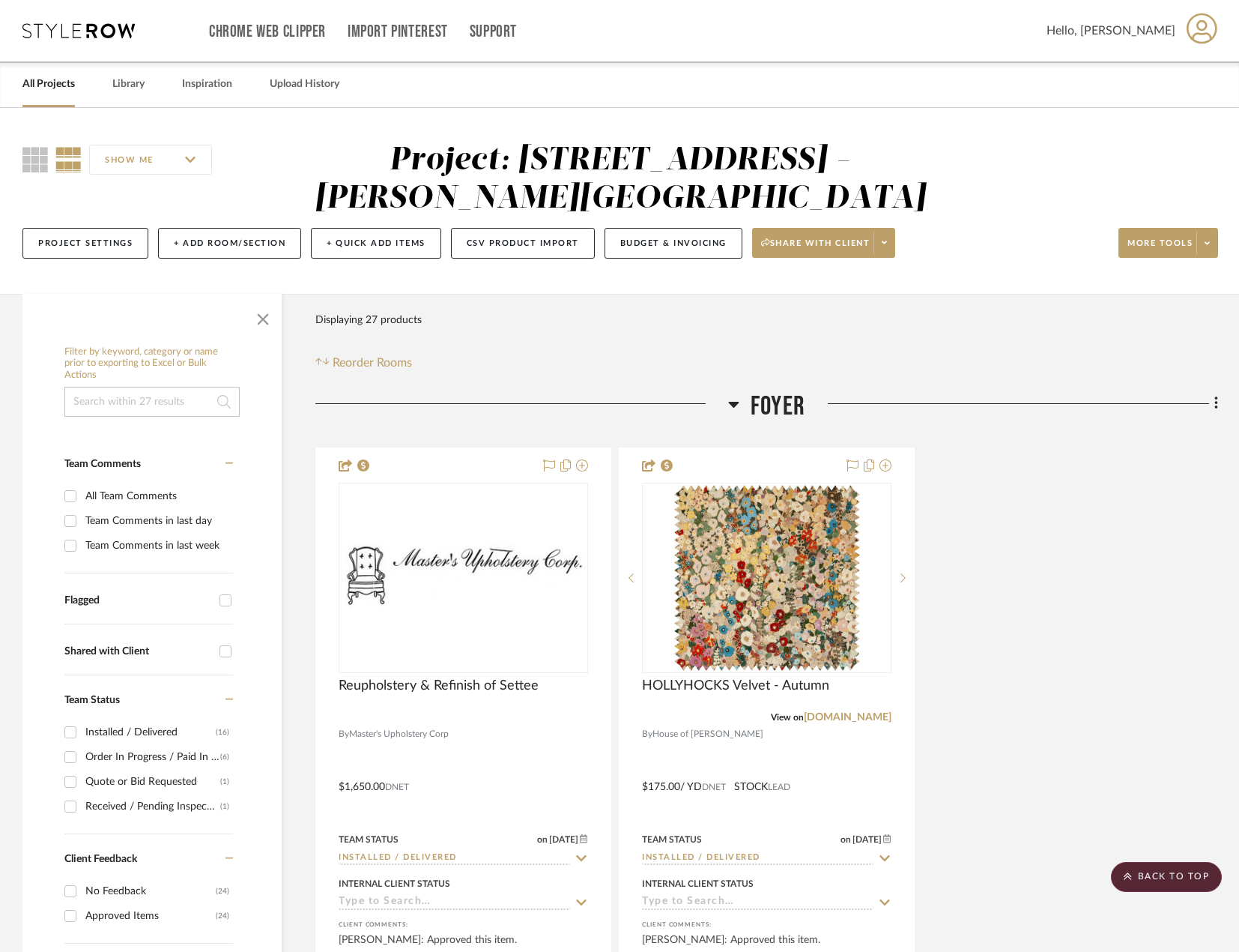 This screenshot has height=952, width=1239. I want to click on img: Reupholstery & Refinish of Settee, so click(463, 578).